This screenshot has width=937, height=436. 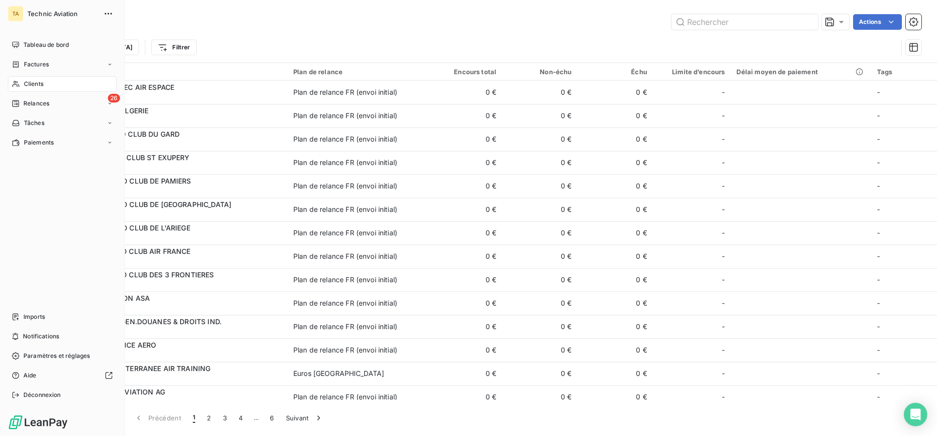 What do you see at coordinates (62, 317) in the screenshot?
I see `a: Imports` at bounding box center [62, 317].